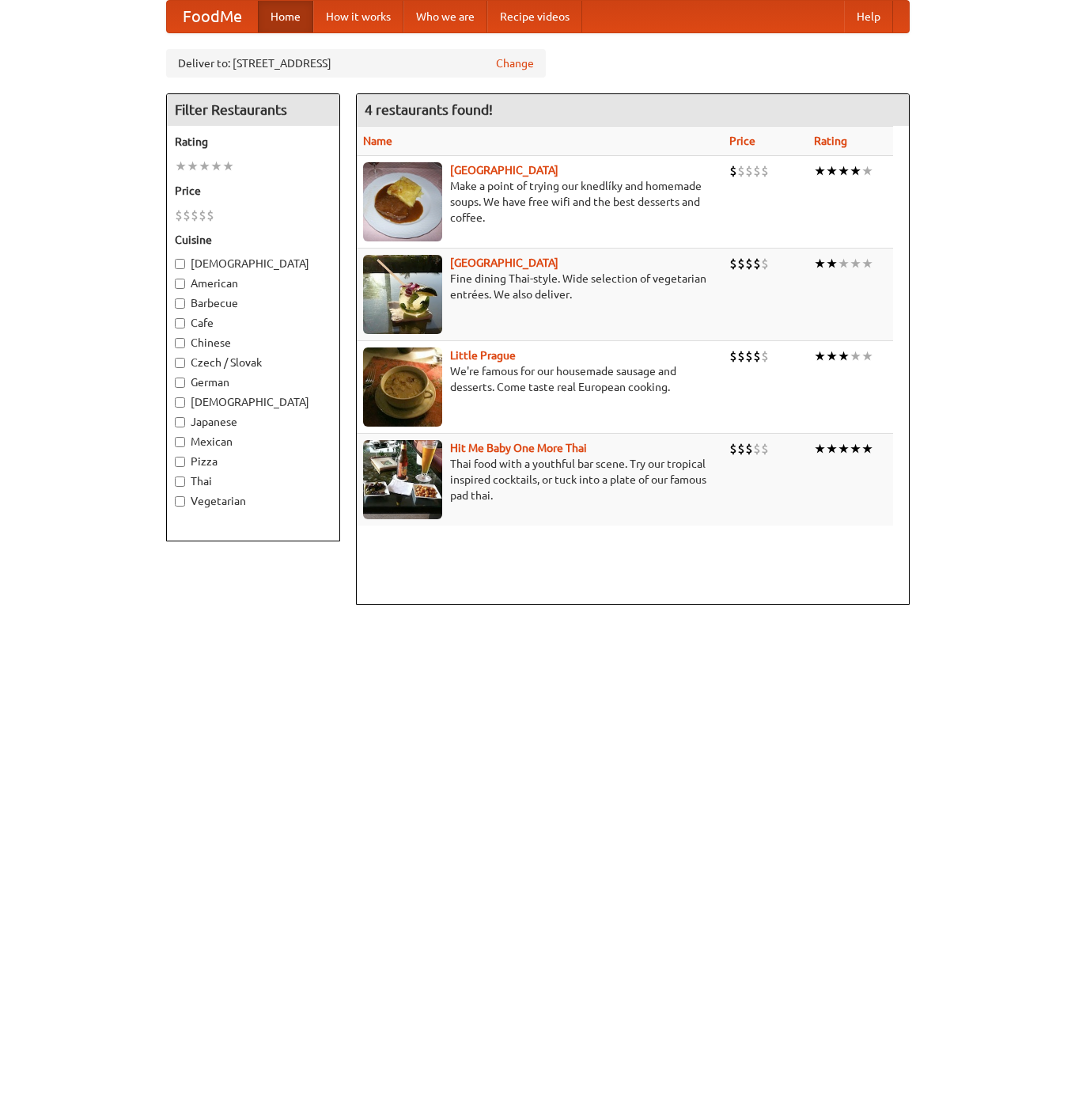 Image resolution: width=1075 pixels, height=1120 pixels. I want to click on input: Czech / Slovak, so click(179, 363).